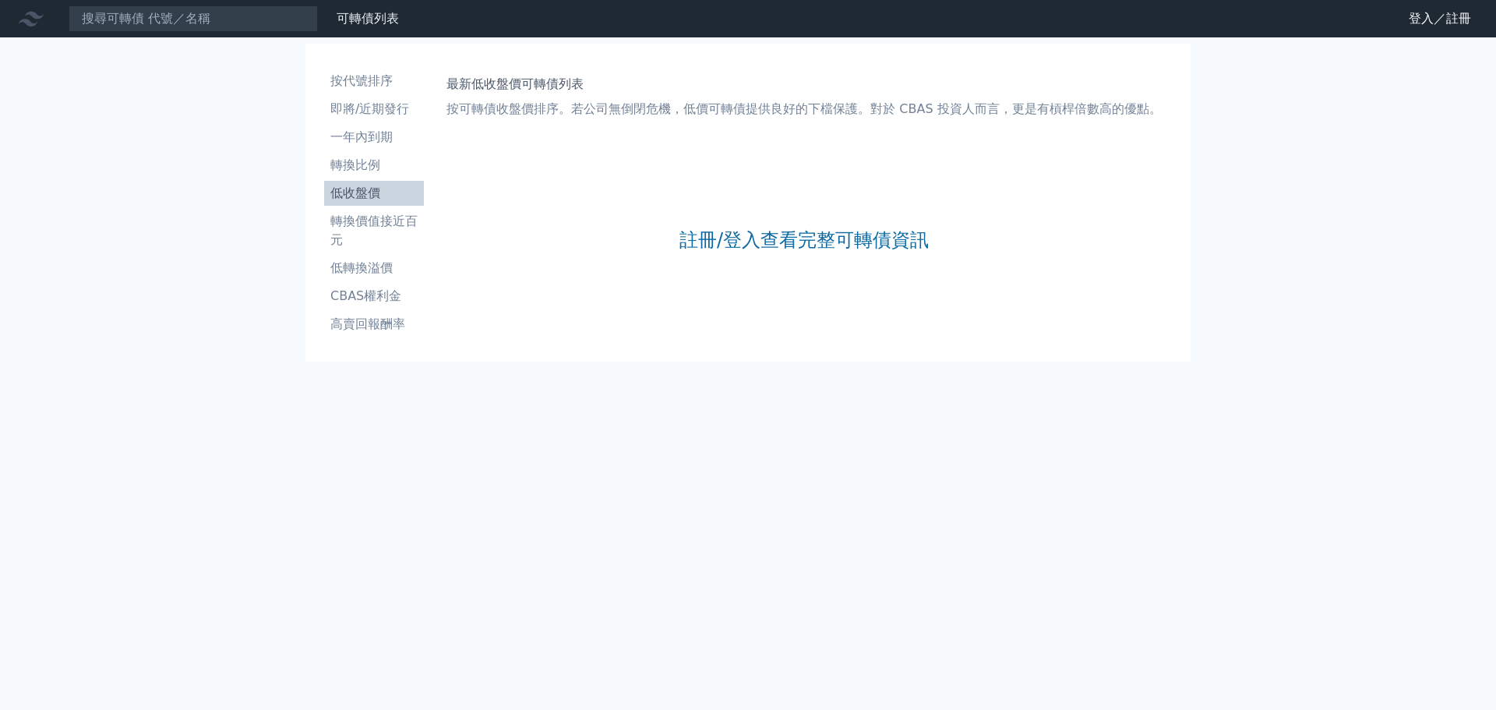 The width and height of the screenshot is (1496, 710). I want to click on p: 按可轉債收盤價排序。若公司無倒閉危機，低價可轉債提供良好的下檔保護。對於 CBAS 投資人而言，更是有槓桿倍數高的優點。, so click(804, 109).